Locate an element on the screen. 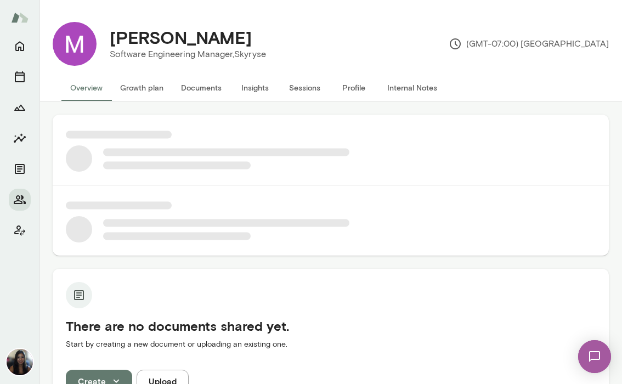  button: Members is located at coordinates (20, 200).